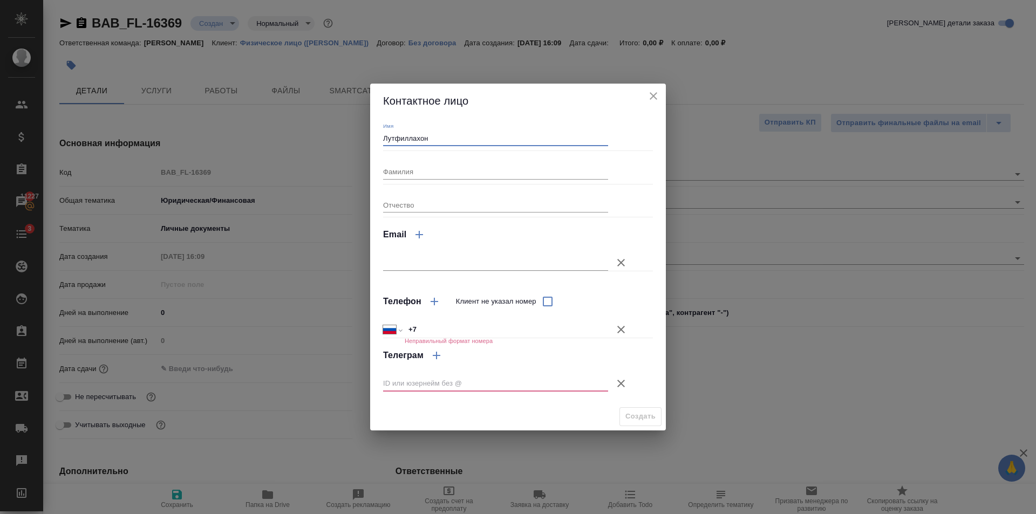  Describe the element at coordinates (394, 235) in the screenshot. I see `h4: Email` at that location.